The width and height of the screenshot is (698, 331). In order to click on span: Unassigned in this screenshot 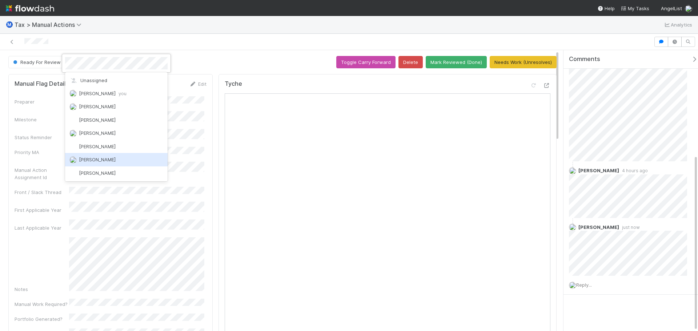, I will do `click(88, 80)`.